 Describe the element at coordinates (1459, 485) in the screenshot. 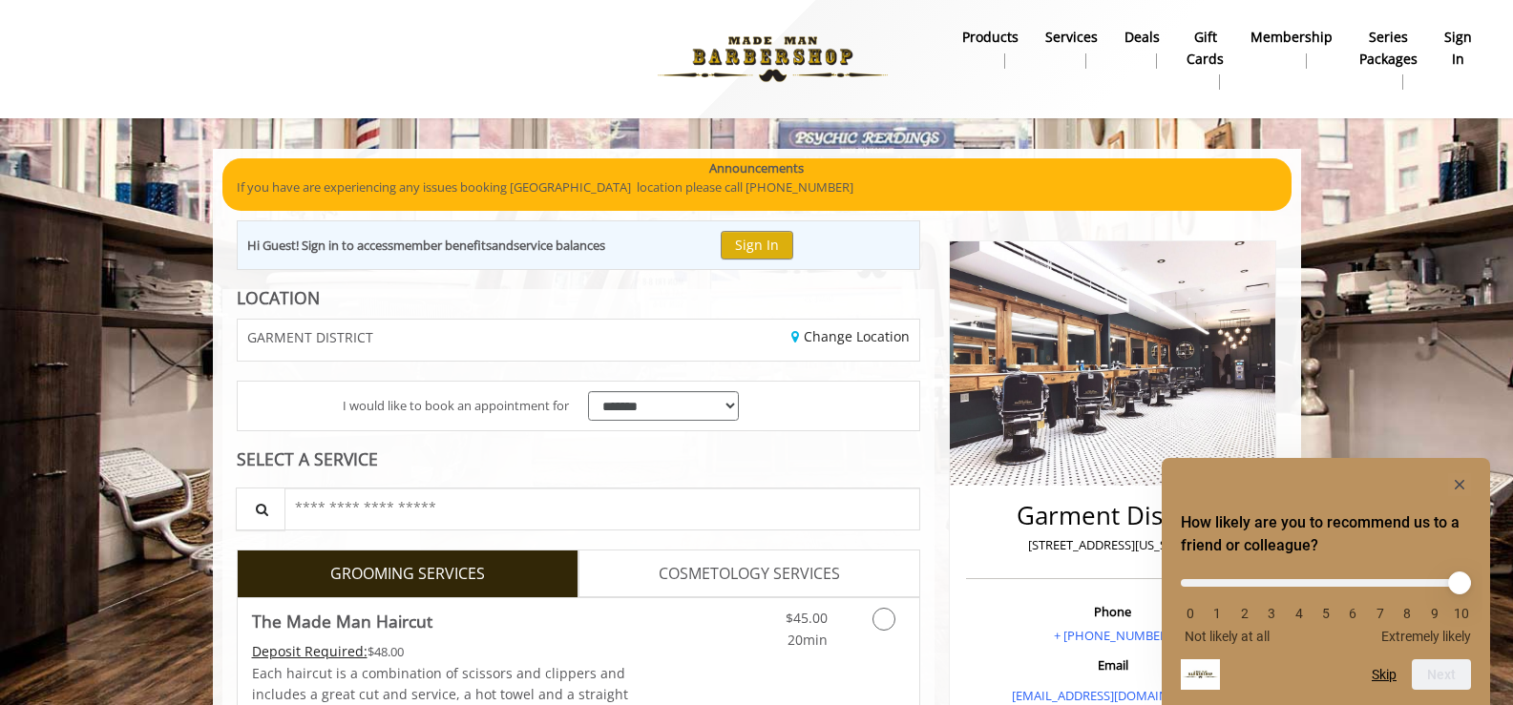

I see `button: Hide survey` at that location.